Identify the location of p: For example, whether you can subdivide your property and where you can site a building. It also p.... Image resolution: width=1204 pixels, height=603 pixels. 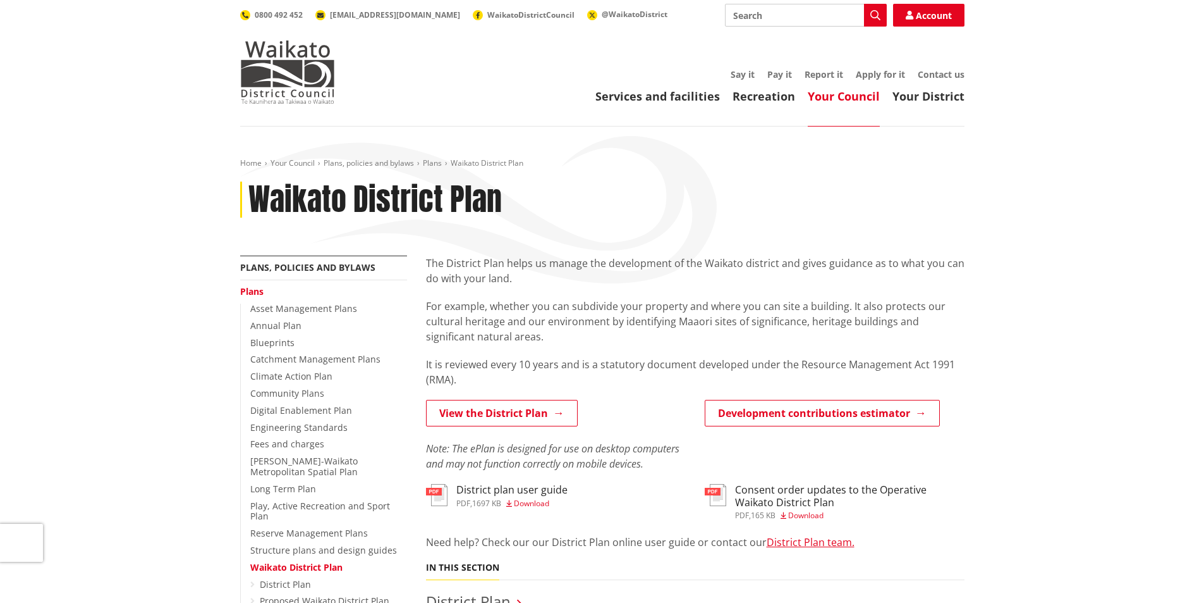
(695, 321).